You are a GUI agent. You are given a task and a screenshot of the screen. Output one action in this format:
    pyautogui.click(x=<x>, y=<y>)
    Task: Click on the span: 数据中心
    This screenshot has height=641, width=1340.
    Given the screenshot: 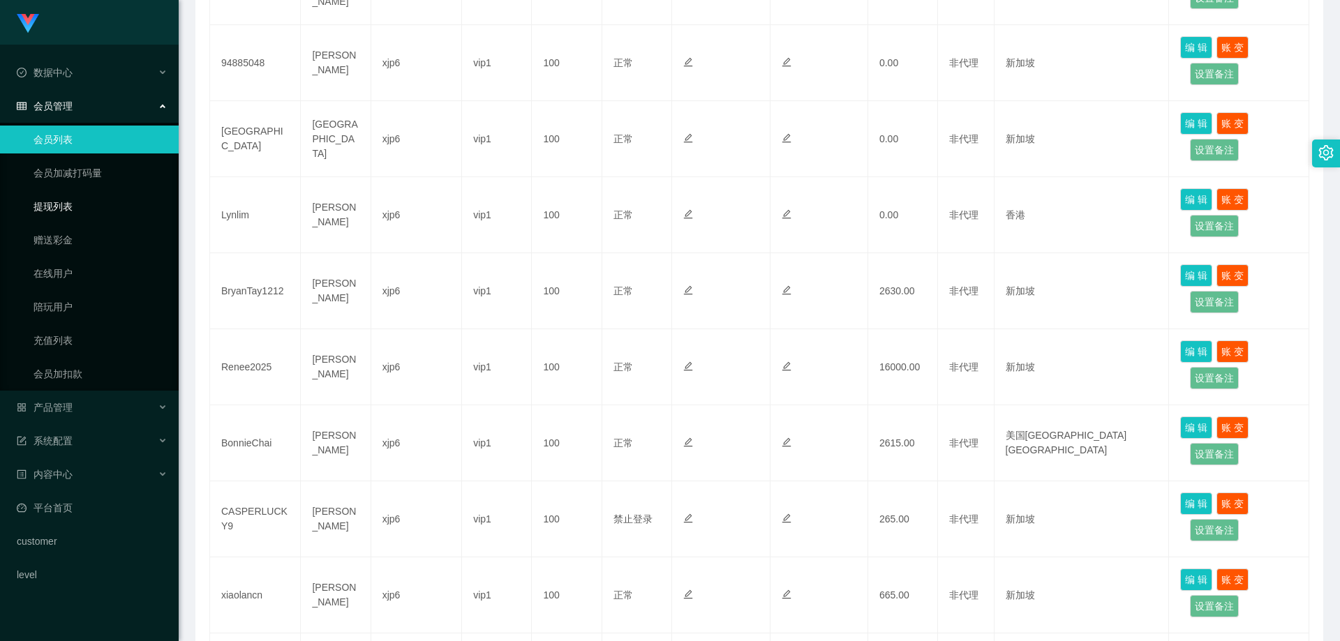 What is the action you would take?
    pyautogui.click(x=45, y=73)
    